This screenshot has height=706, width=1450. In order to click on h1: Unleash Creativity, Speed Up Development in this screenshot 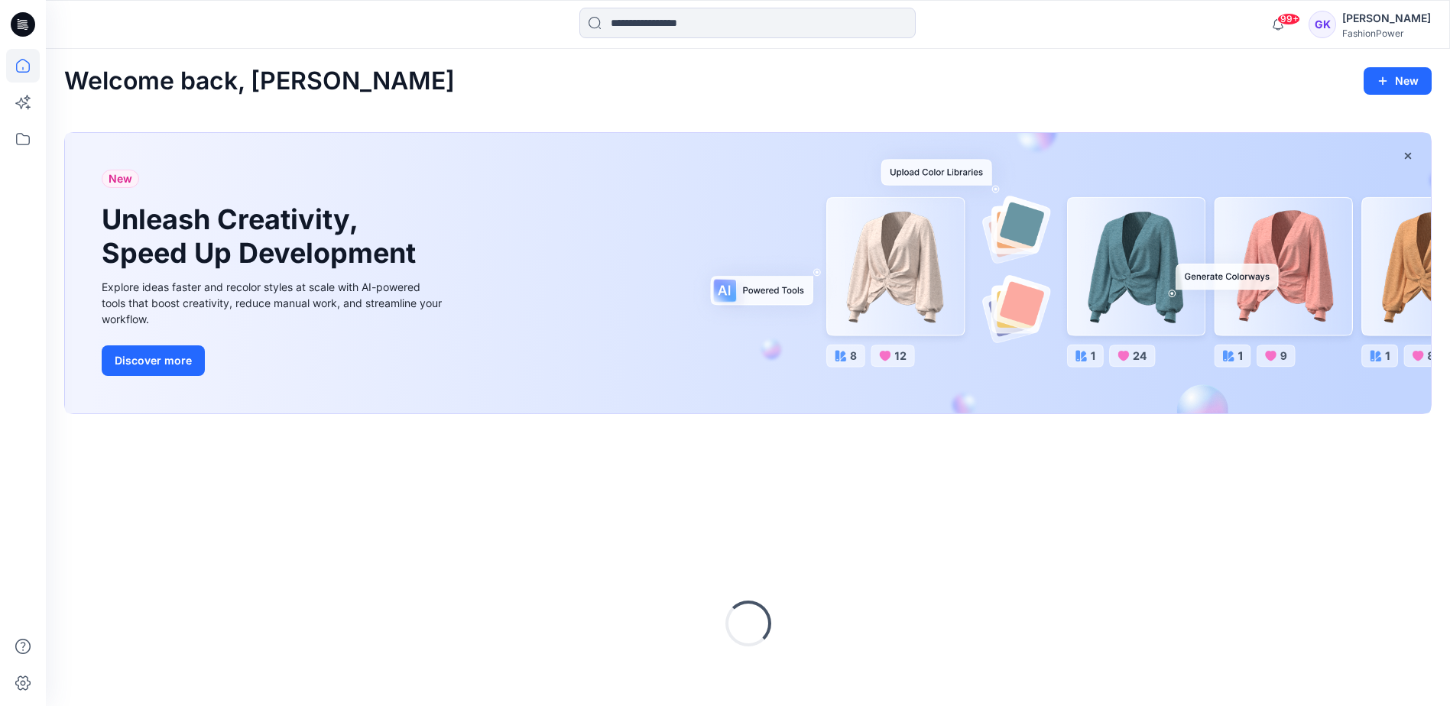, I will do `click(262, 236)`.